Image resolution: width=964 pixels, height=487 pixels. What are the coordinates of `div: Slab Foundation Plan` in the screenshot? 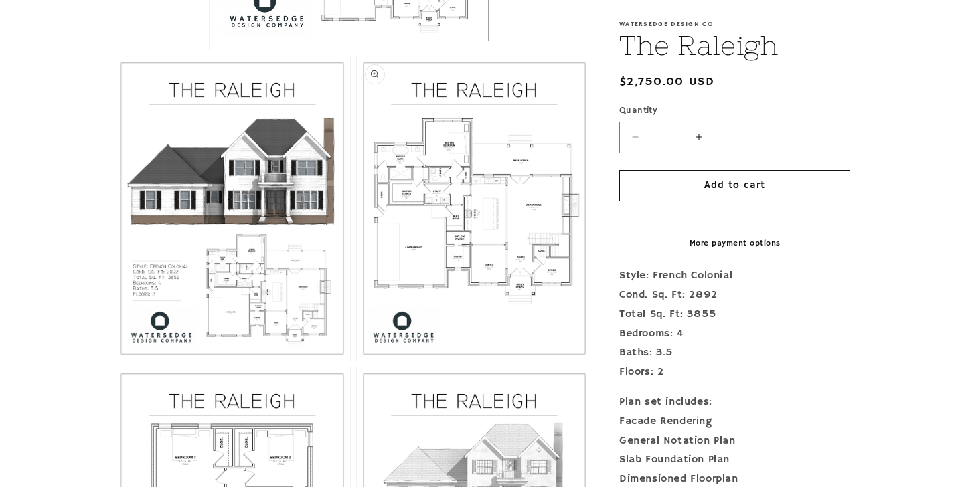 It's located at (734, 460).